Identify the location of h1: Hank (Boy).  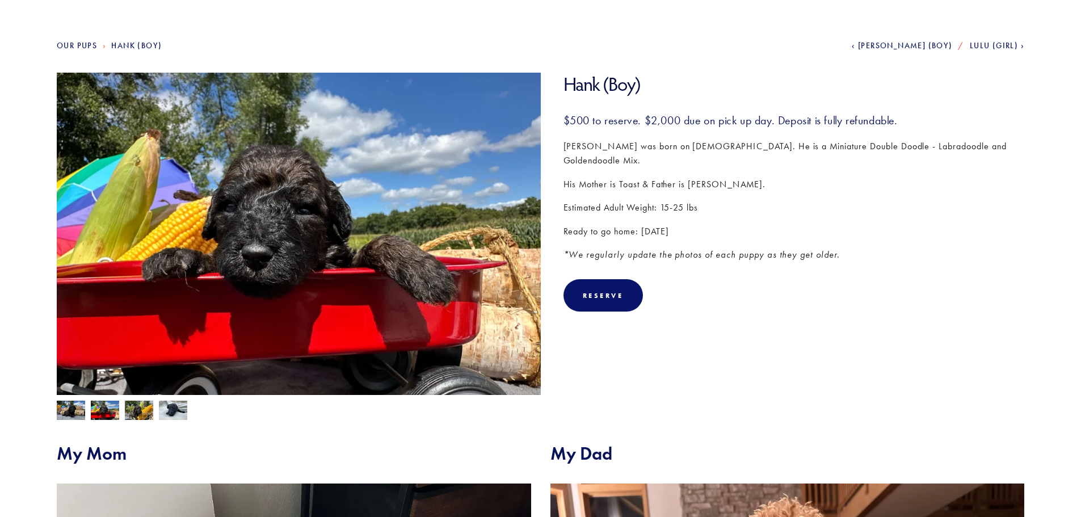
(794, 84).